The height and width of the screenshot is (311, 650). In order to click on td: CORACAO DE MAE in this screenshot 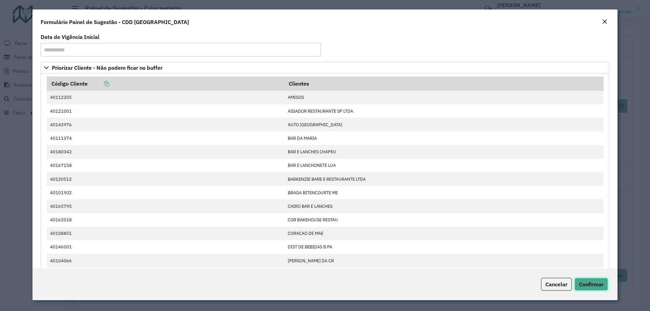, I will do `click(444, 234)`.